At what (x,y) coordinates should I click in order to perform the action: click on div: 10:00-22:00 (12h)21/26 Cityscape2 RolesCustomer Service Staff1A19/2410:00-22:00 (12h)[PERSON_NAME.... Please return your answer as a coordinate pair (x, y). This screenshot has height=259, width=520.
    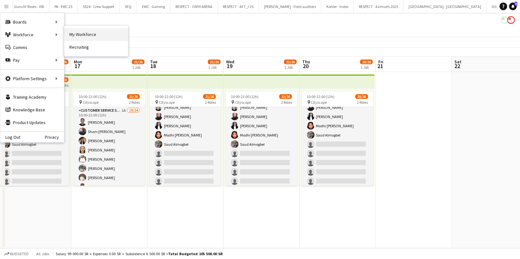
    Looking at the image, I should click on (109, 139).